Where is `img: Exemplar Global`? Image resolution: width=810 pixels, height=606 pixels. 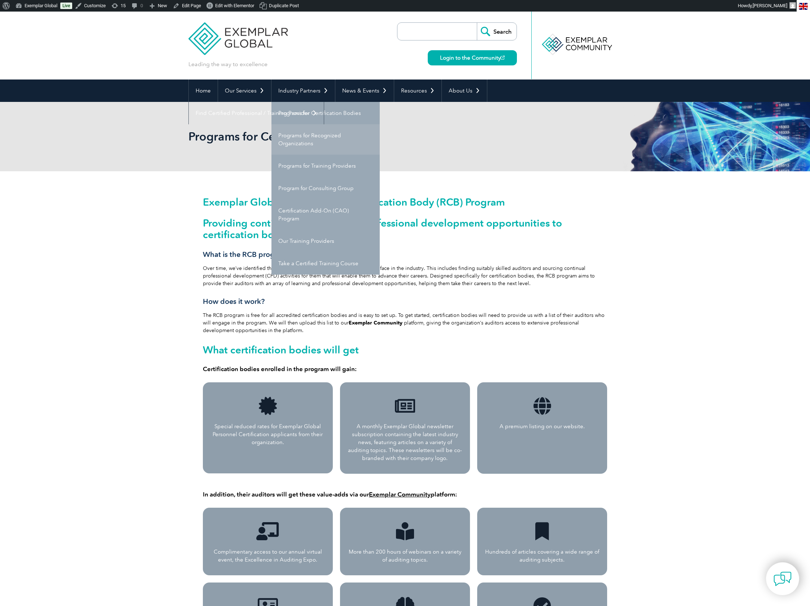
img: Exemplar Global is located at coordinates (238, 33).